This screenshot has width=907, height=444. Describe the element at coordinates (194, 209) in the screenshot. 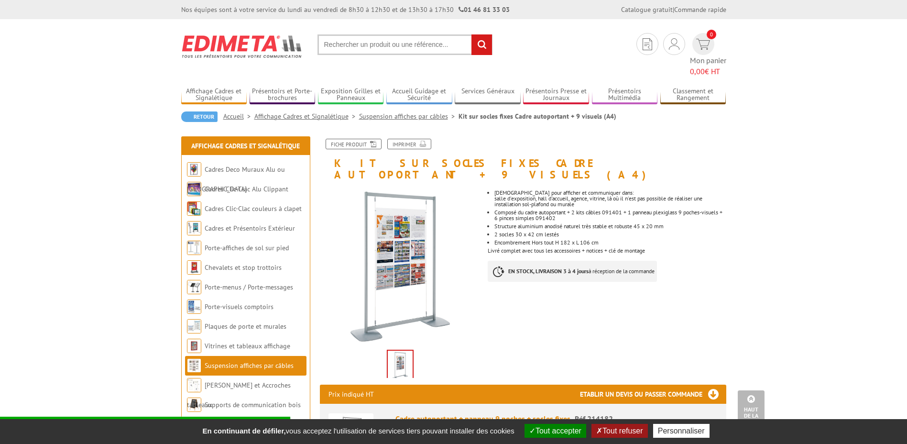

I see `img: Cadres Clic-Clac couleurs à clapet` at that location.